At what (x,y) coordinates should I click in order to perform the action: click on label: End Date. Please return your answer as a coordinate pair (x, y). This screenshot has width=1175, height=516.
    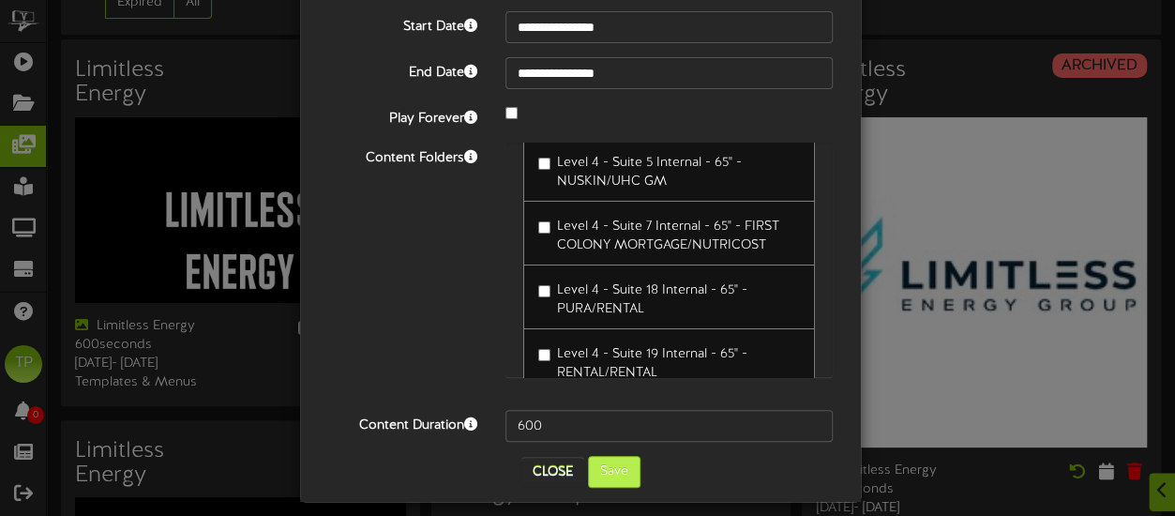
    Looking at the image, I should click on (402, 69).